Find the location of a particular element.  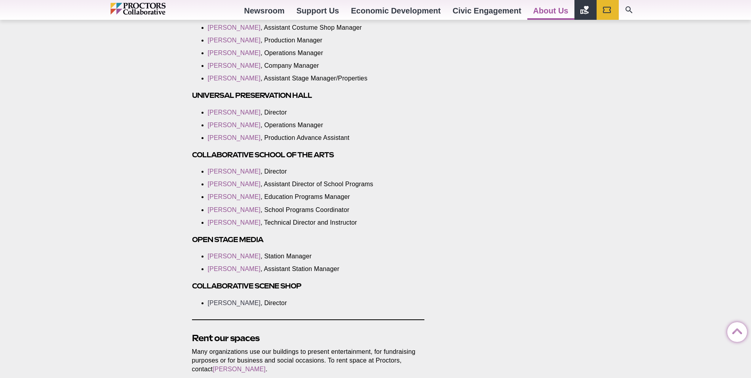

li: , Education Programs Manager is located at coordinates (310, 197).